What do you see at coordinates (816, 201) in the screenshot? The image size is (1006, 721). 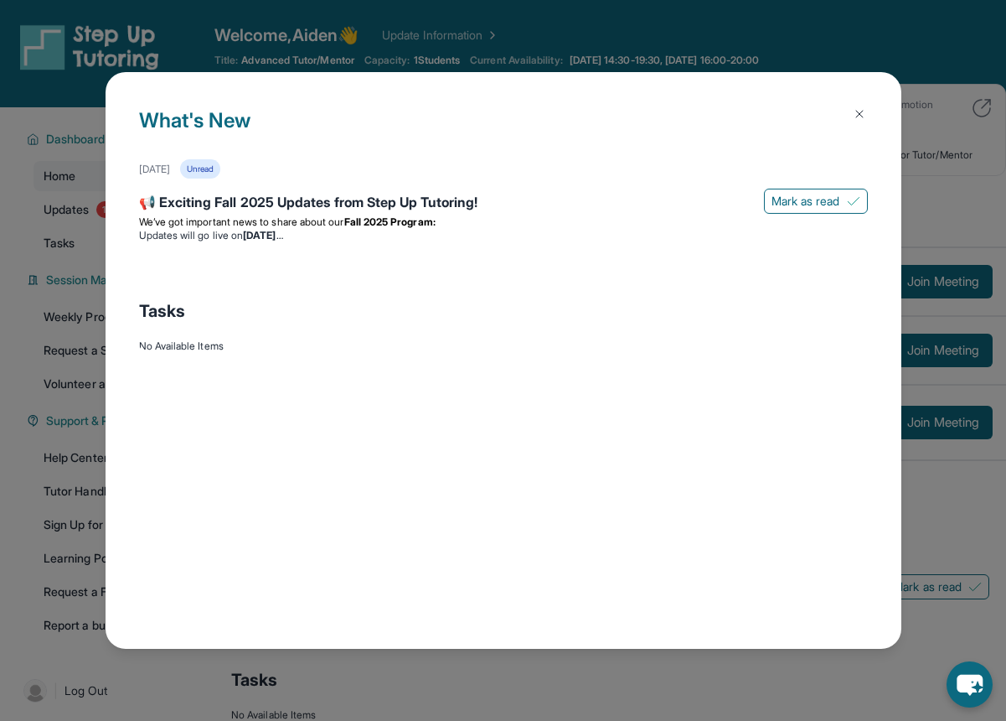 I see `button: Mark as read` at bounding box center [816, 201].